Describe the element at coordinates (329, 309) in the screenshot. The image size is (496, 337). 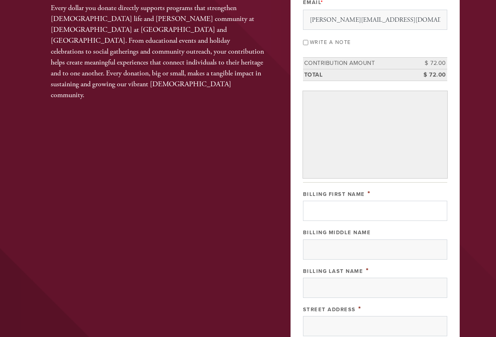
I see `label: Street Address` at that location.